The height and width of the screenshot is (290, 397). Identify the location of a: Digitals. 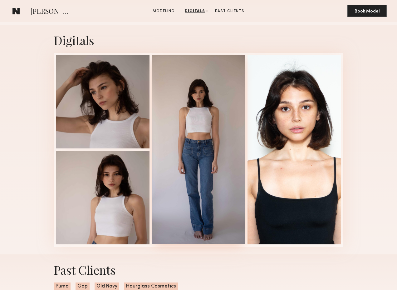
(195, 11).